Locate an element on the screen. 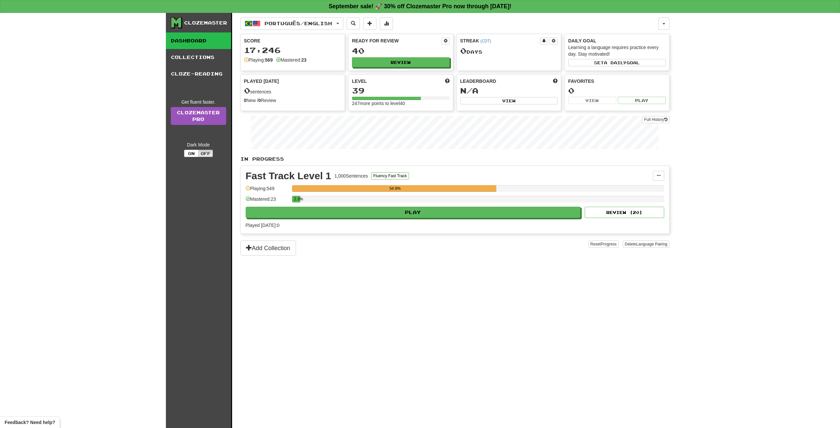 The height and width of the screenshot is (428, 840). div: Mastered: 23 is located at coordinates (267, 201).